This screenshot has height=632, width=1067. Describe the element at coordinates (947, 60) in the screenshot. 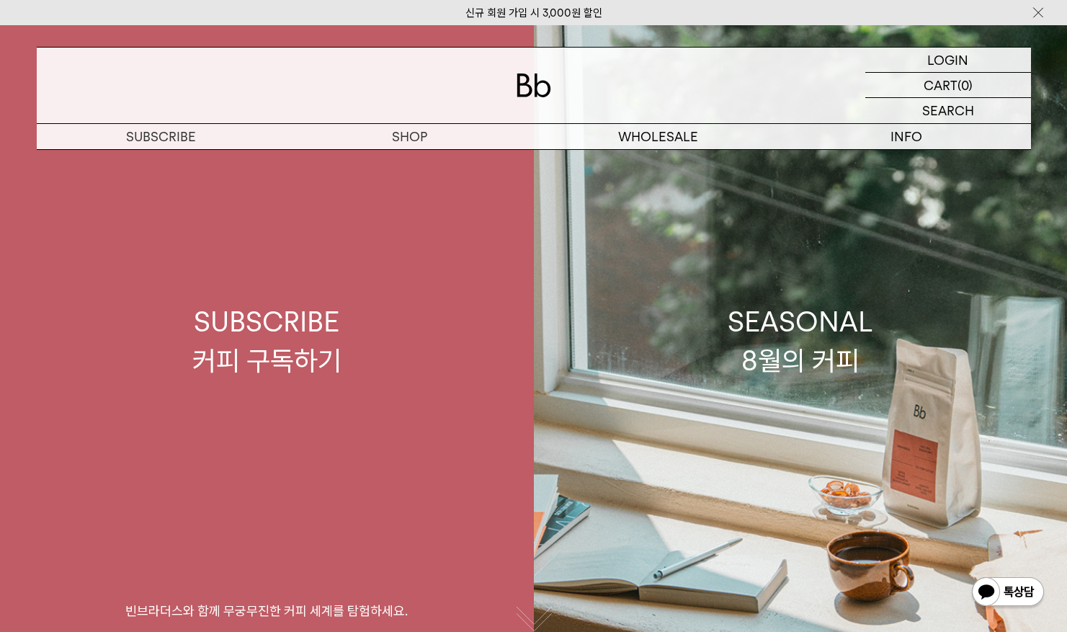

I see `p: LOGIN` at that location.